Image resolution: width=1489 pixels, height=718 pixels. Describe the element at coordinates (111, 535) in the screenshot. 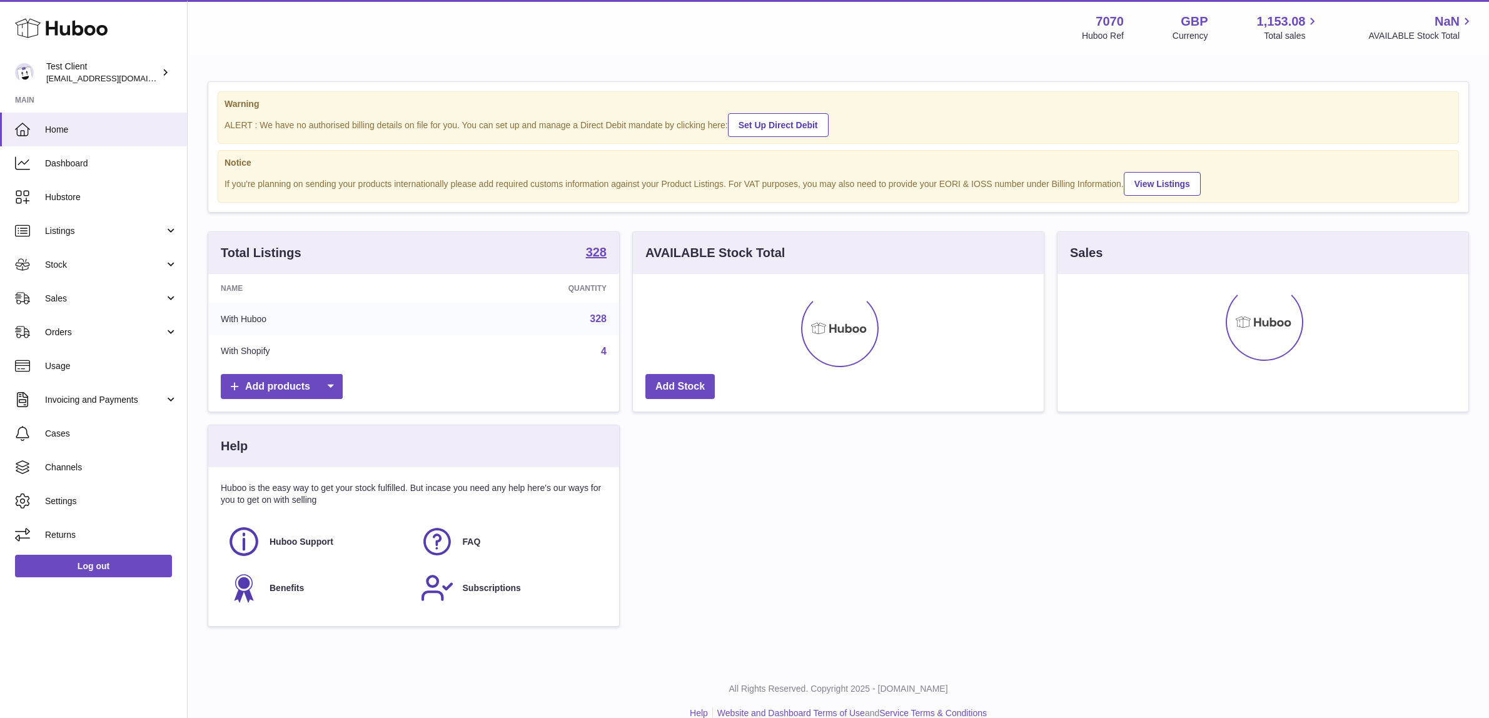

I see `span: Returns` at that location.